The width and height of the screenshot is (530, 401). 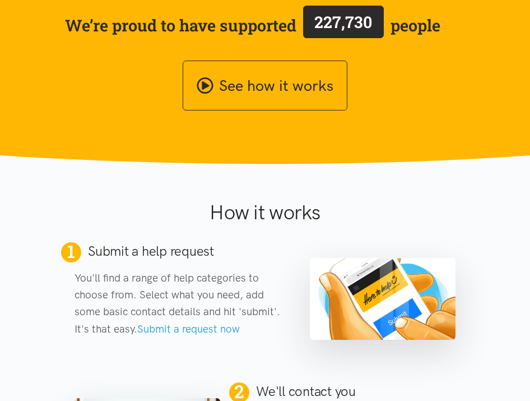 I want to click on a: Submit a request now, so click(x=188, y=328).